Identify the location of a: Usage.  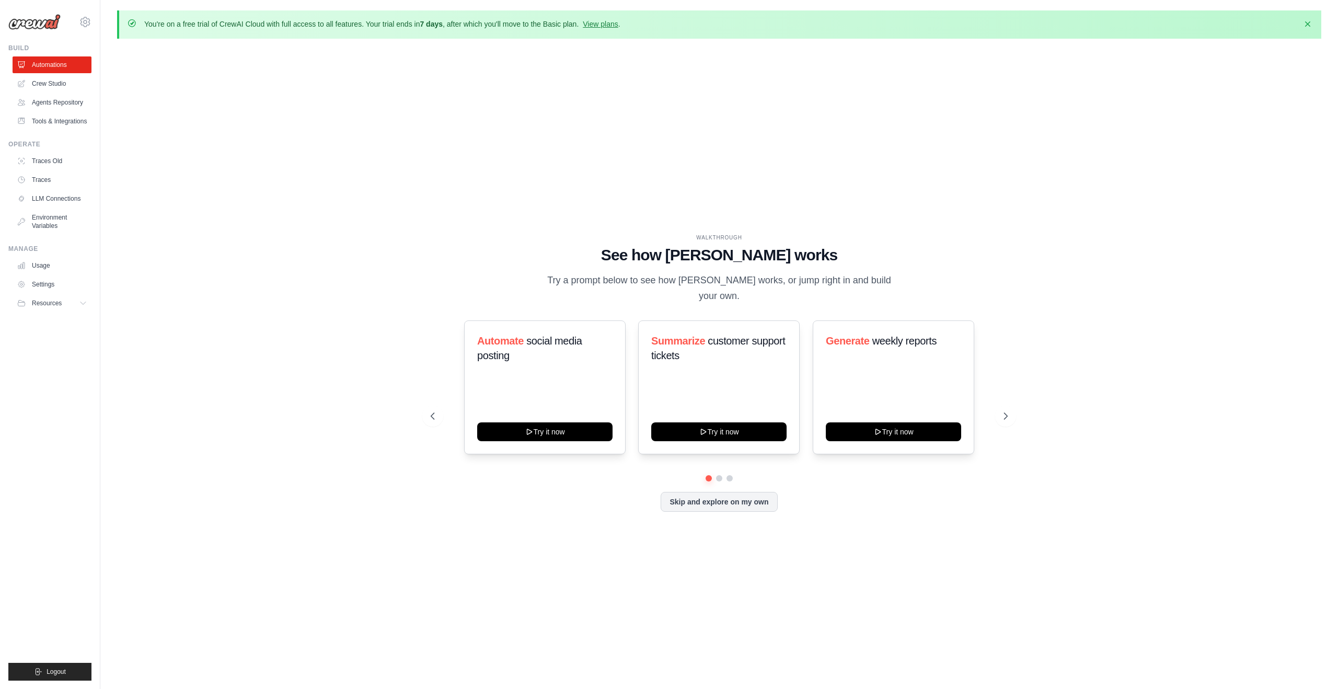
(52, 266).